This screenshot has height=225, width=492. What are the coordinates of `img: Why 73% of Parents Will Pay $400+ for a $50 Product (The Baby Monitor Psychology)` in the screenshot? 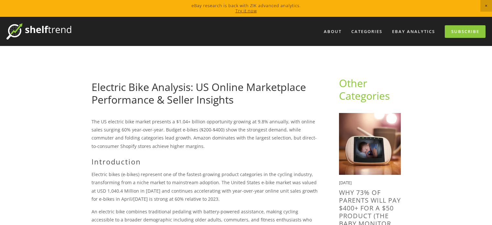 It's located at (370, 144).